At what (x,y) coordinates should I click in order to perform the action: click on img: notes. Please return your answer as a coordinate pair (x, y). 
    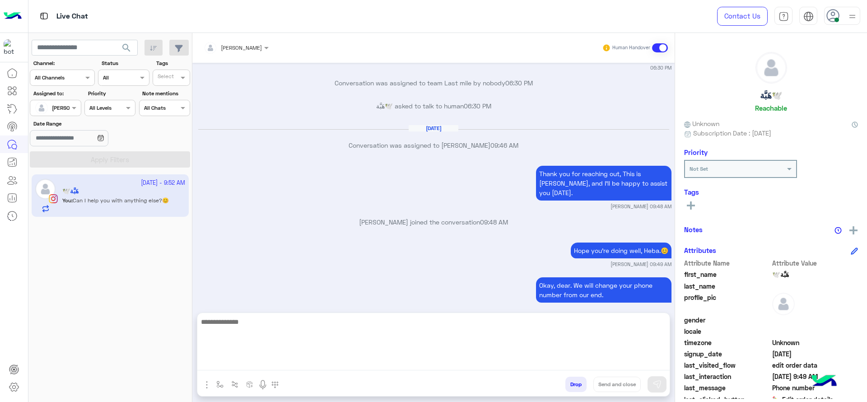
    Looking at the image, I should click on (838, 230).